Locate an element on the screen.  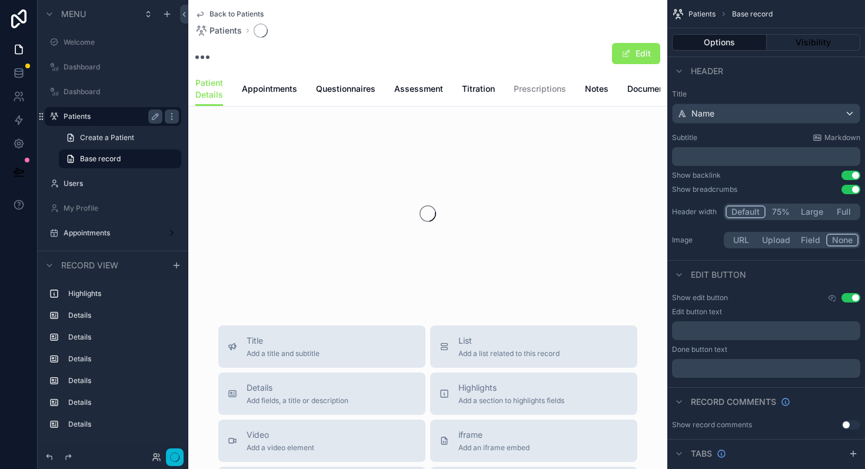
a: Welcome is located at coordinates (121, 42).